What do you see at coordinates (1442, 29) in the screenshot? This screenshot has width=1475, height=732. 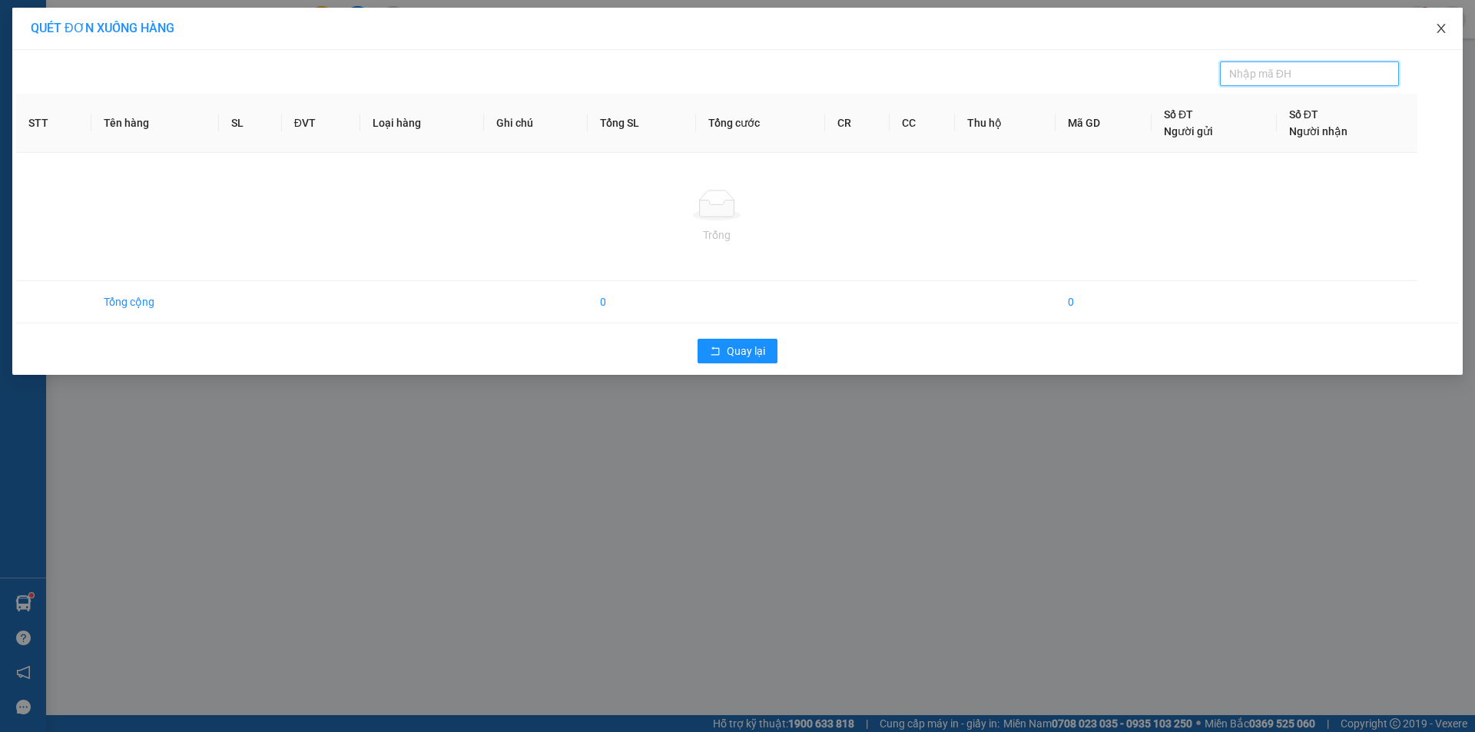 I see `button: Close` at bounding box center [1442, 29].